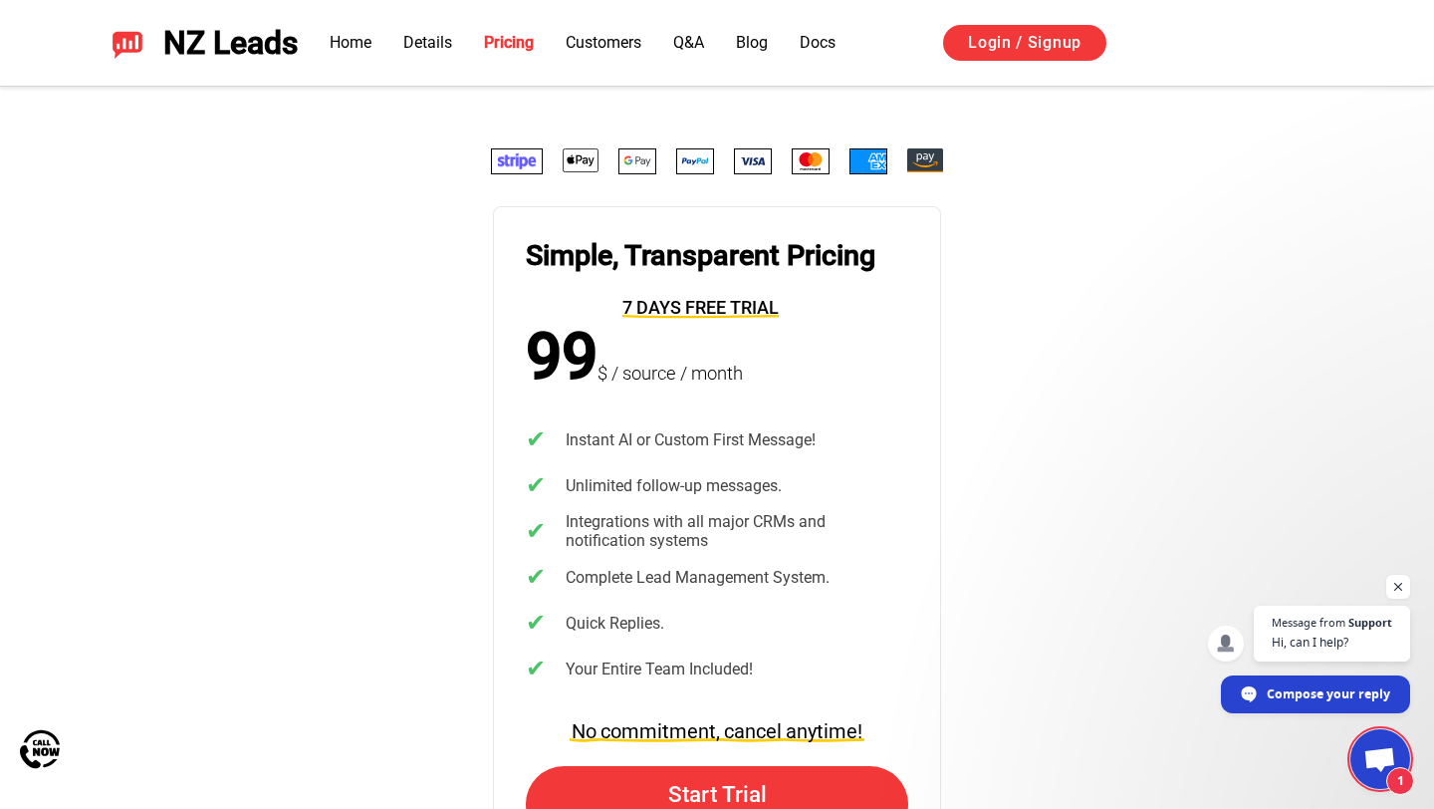 This screenshot has width=1434, height=809. Describe the element at coordinates (717, 794) in the screenshot. I see `span: Start Trial` at that location.